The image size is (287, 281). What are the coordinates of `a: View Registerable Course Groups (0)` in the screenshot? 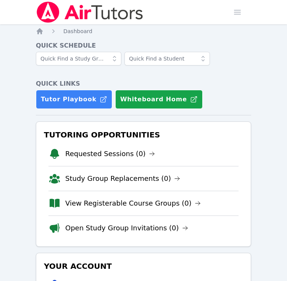 It's located at (133, 204).